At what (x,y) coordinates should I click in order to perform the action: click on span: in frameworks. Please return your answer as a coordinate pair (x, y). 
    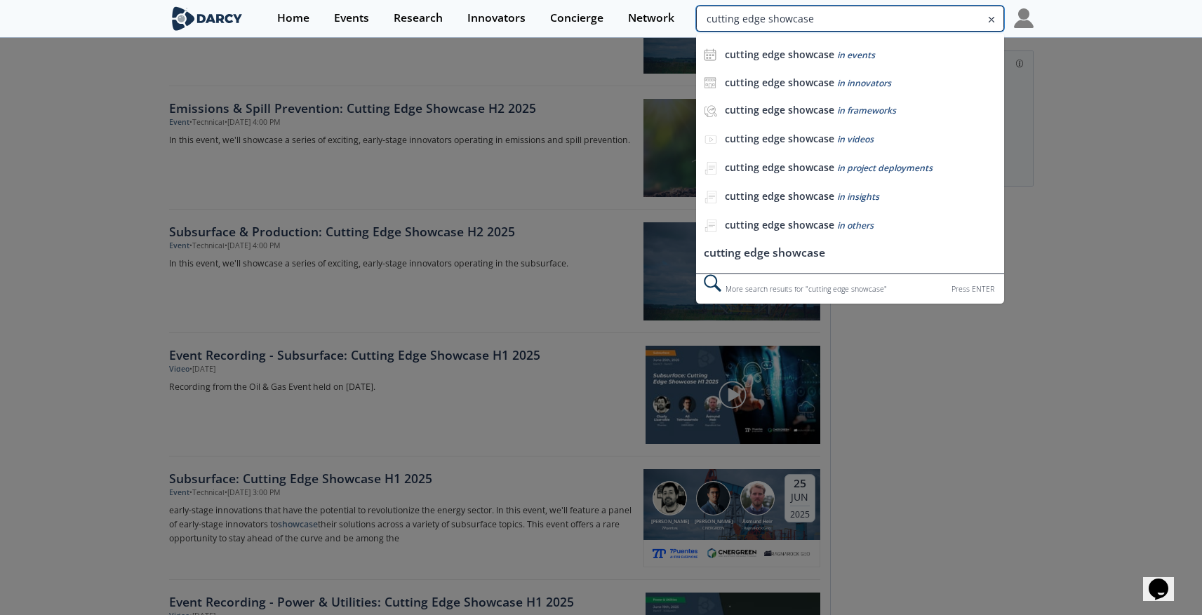
    Looking at the image, I should click on (867, 110).